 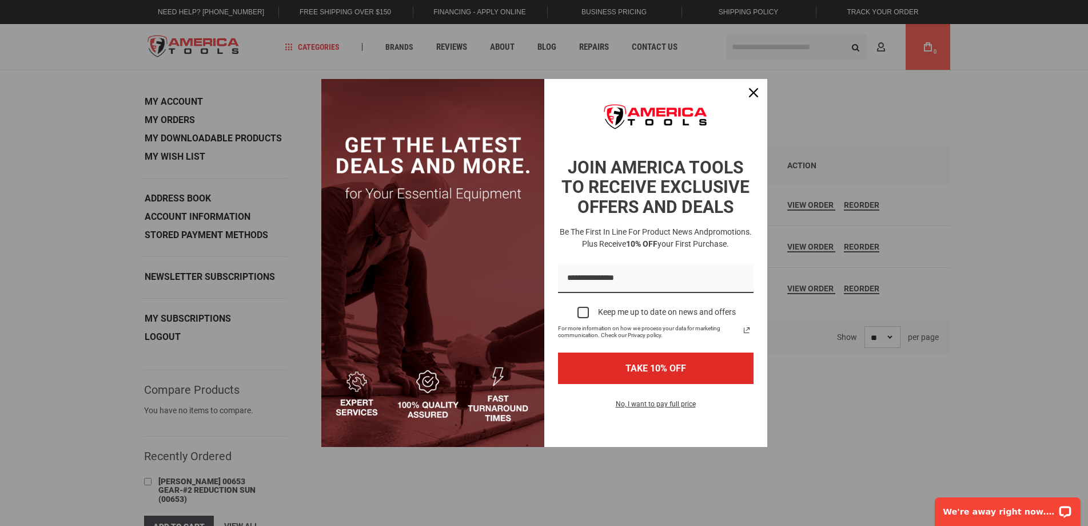 What do you see at coordinates (642, 244) in the screenshot?
I see `strong: 10% OFF` at bounding box center [642, 244].